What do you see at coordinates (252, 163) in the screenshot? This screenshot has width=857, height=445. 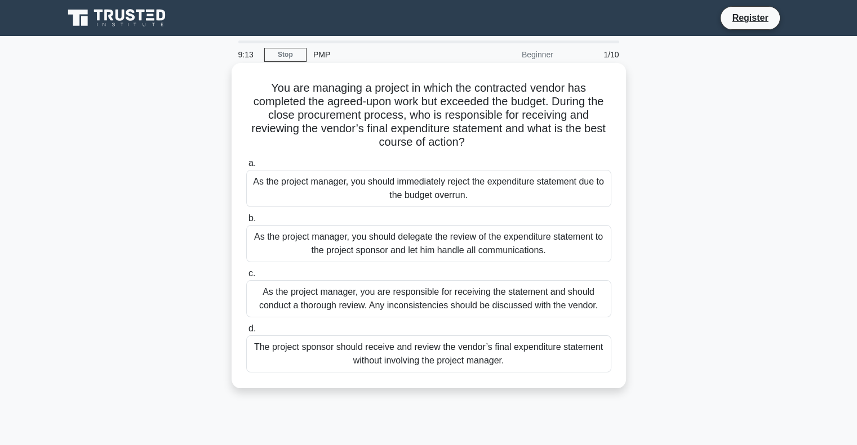 I see `span: a.` at bounding box center [252, 163].